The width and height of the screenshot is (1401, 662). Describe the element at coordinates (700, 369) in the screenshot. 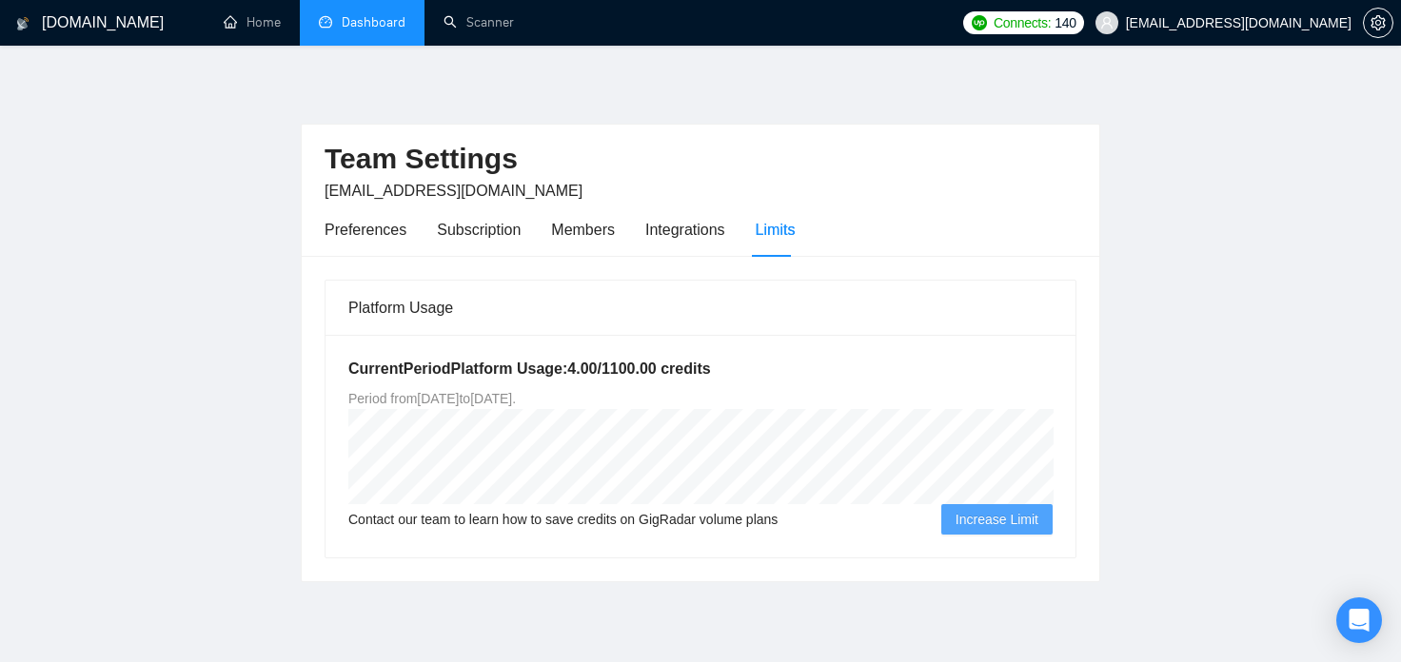

I see `h5: Current Period Platform Usage: 4.00 / 1100.00 credits` at that location.